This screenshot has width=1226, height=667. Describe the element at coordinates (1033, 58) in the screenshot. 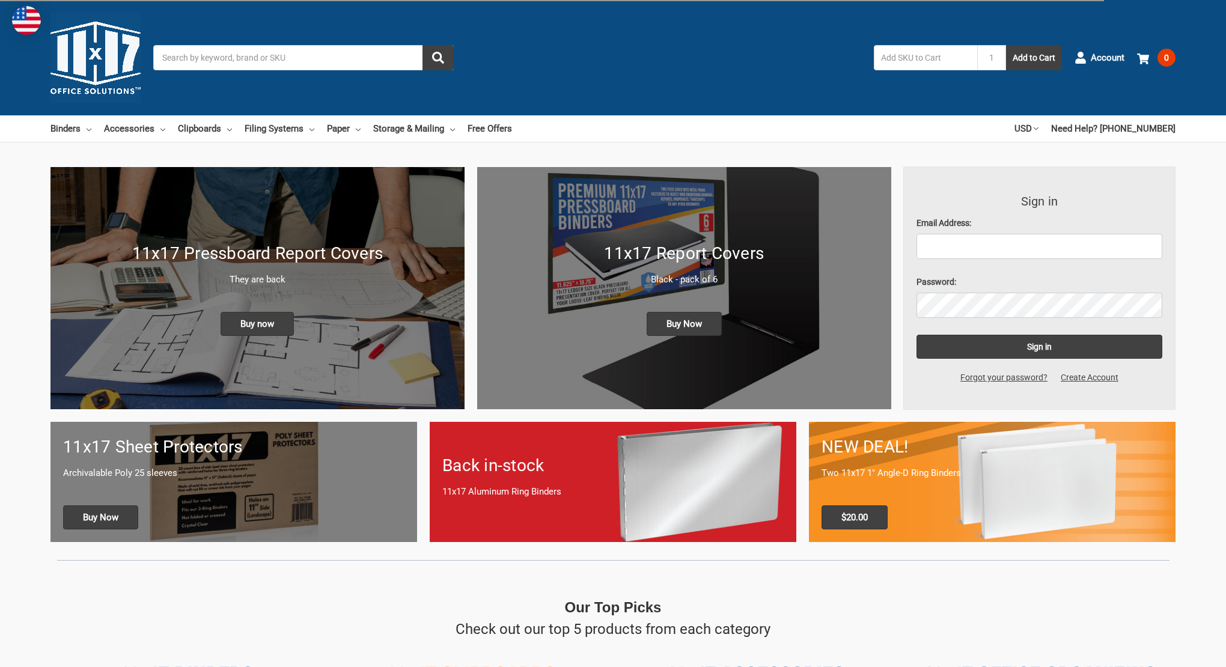

I see `button: Add to Cart` at that location.